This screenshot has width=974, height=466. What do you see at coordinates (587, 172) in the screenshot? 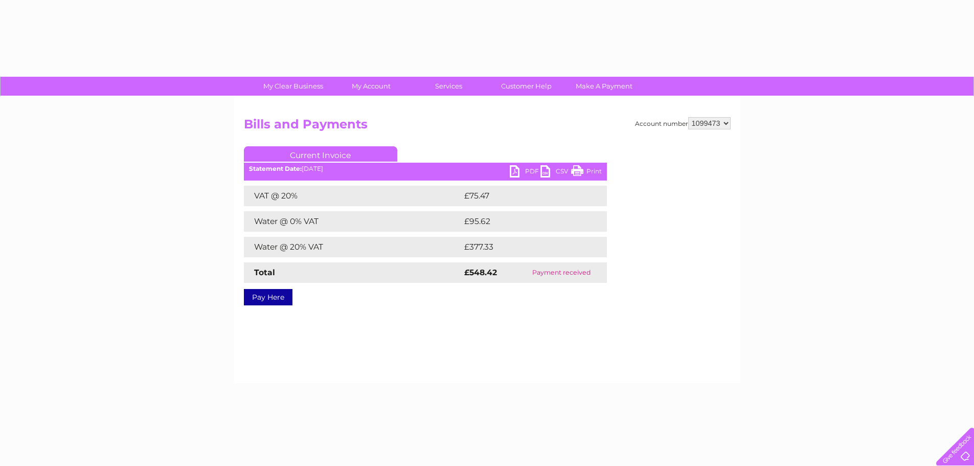
I see `a: Print` at bounding box center [587, 172].